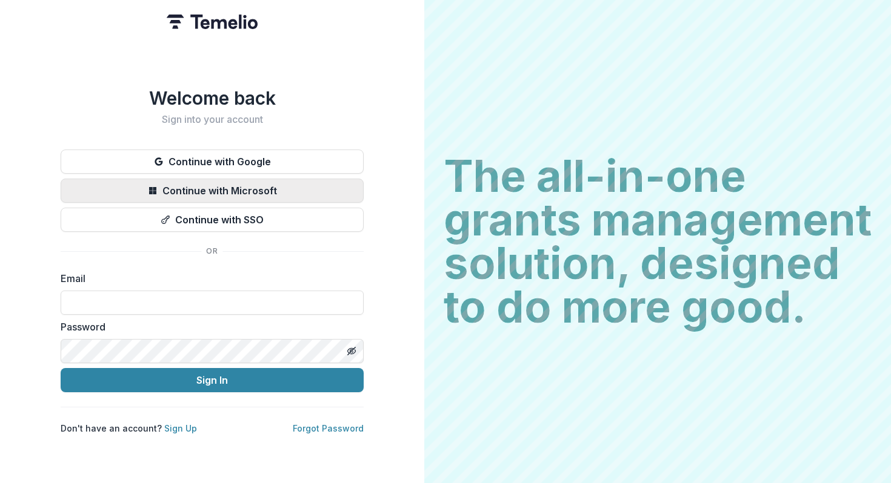 This screenshot has width=891, height=483. Describe the element at coordinates (212, 191) in the screenshot. I see `button: Continue with Microsoft` at that location.